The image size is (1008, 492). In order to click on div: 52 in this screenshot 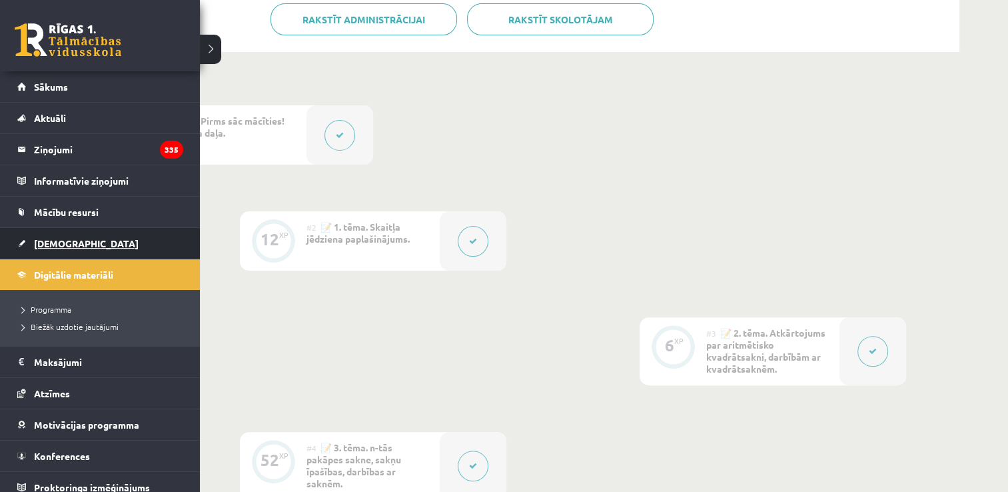, I will do `click(270, 460)`.